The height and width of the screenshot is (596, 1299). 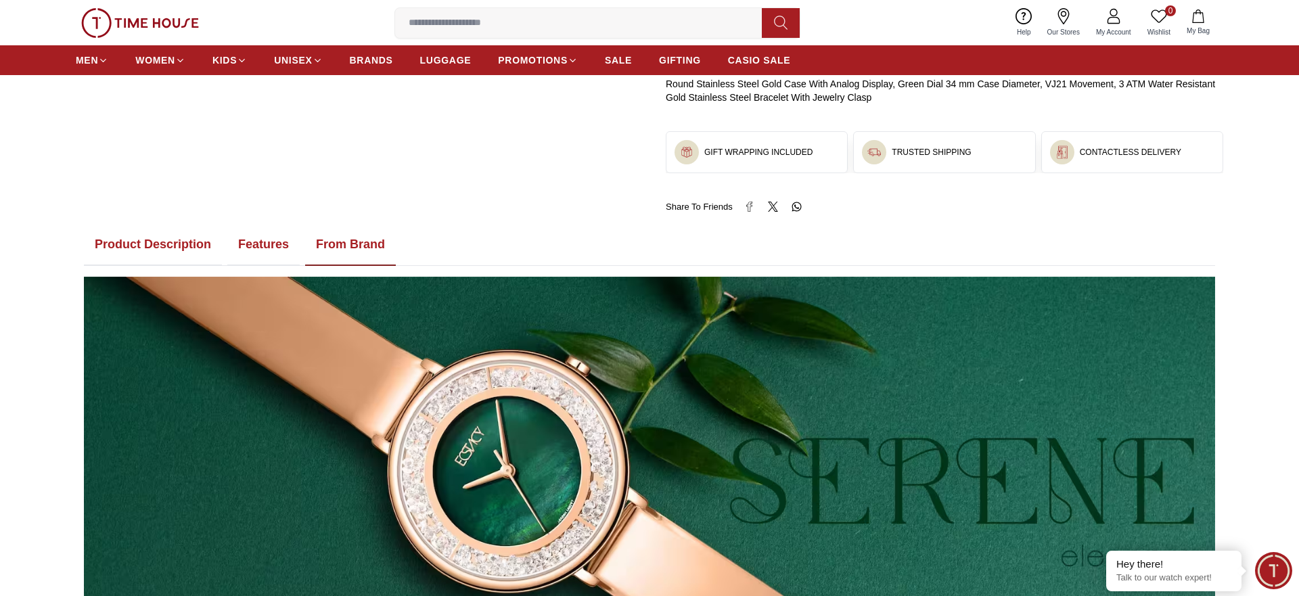 What do you see at coordinates (759, 60) in the screenshot?
I see `span: CASIO SALE` at bounding box center [759, 60].